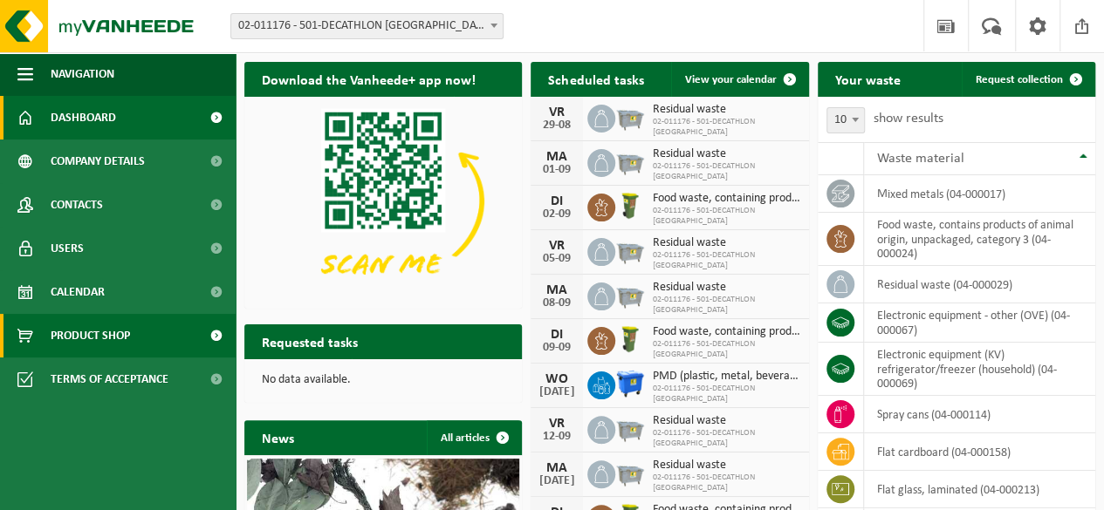  What do you see at coordinates (944, 284) in the screenshot?
I see `font: residual waste (04-000029)` at bounding box center [944, 284].